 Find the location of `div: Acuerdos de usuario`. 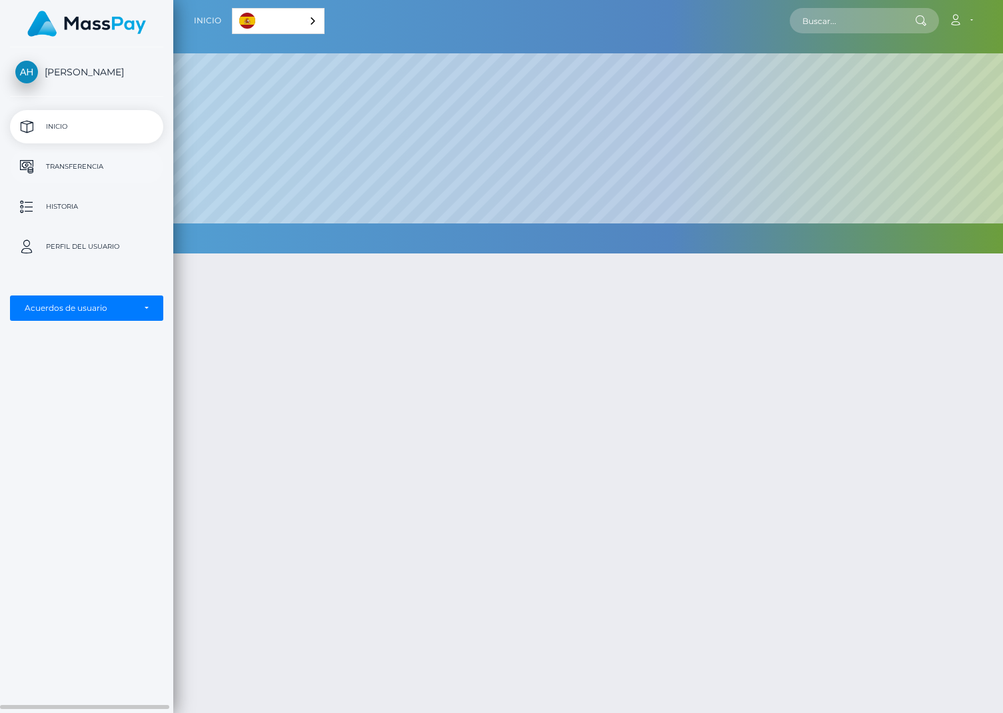

div: Acuerdos de usuario is located at coordinates (79, 308).